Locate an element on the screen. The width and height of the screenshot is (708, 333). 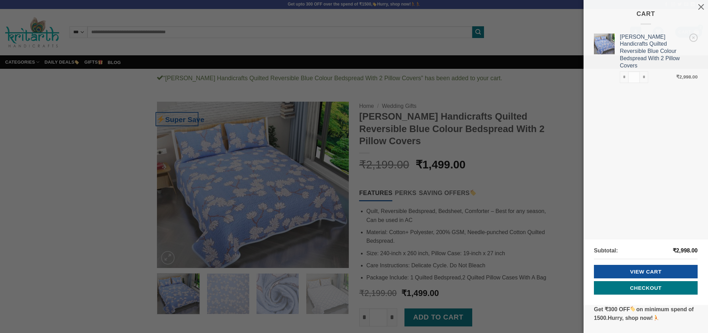
input: Increase quantity of Kritarth Handicrafts Quilted Reversible Blue Colour Bedspread With 2 Pillow ... is located at coordinates (644, 77).